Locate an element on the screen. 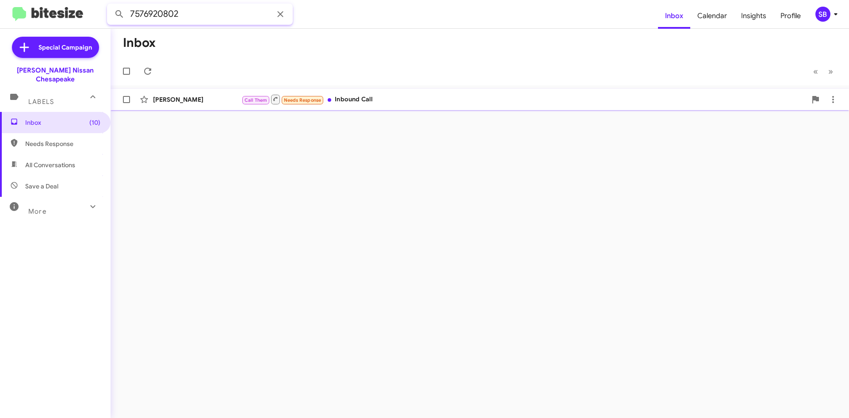 The height and width of the screenshot is (418, 849). span: More is located at coordinates (37, 211).